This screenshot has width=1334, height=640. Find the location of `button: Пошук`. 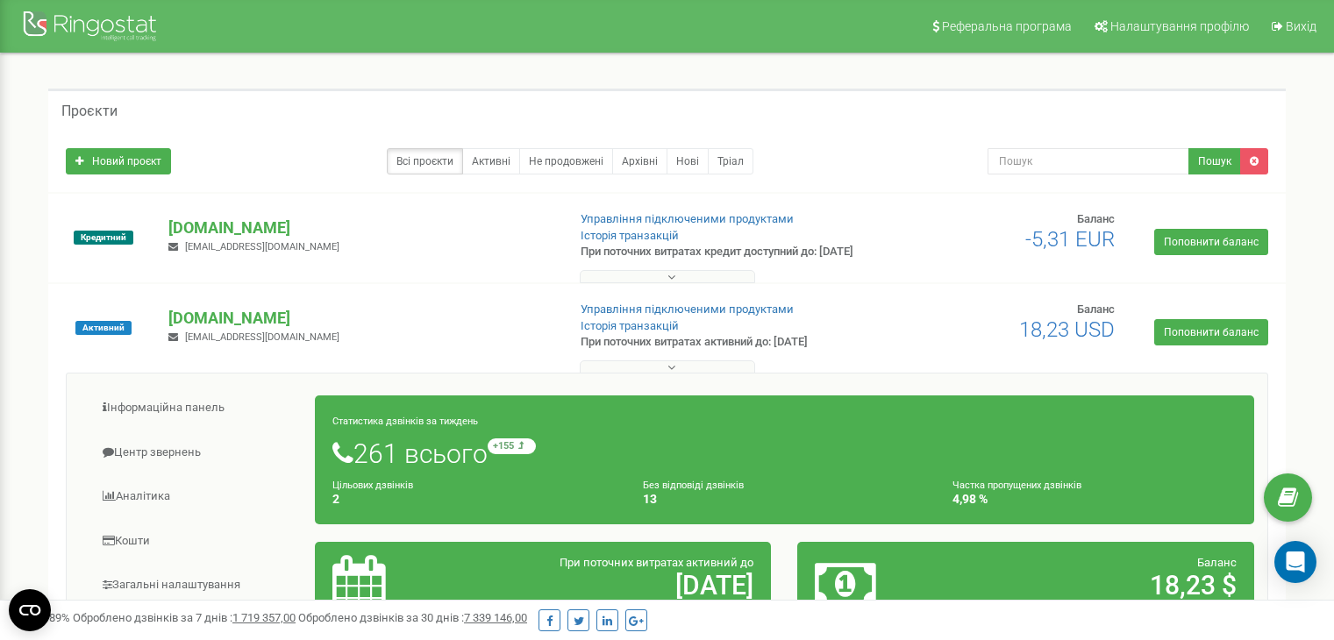

button: Пошук is located at coordinates (1215, 161).